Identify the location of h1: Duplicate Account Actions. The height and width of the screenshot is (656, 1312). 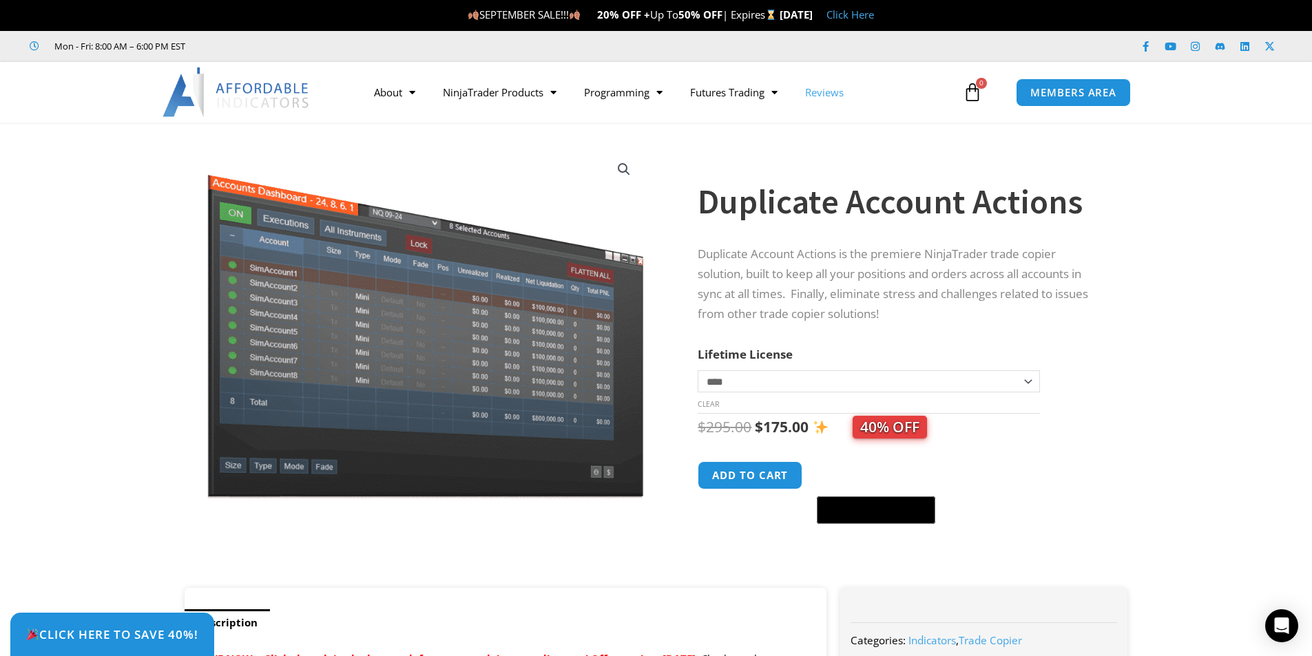
(899, 202).